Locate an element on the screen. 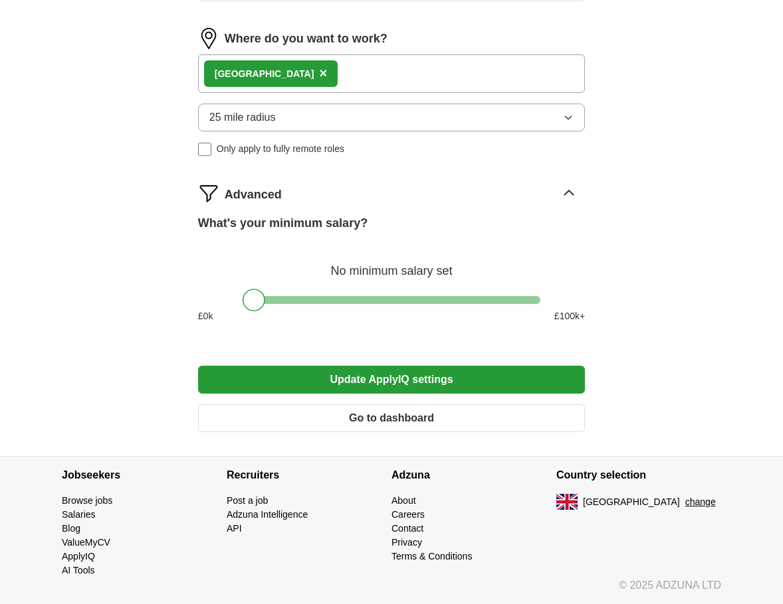  button: change is located at coordinates (700, 502).